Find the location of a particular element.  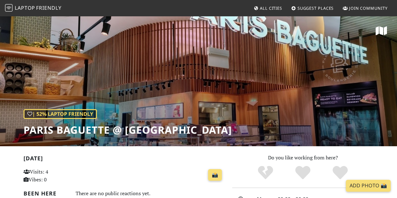

p: Do you like working from here? is located at coordinates (303, 158).